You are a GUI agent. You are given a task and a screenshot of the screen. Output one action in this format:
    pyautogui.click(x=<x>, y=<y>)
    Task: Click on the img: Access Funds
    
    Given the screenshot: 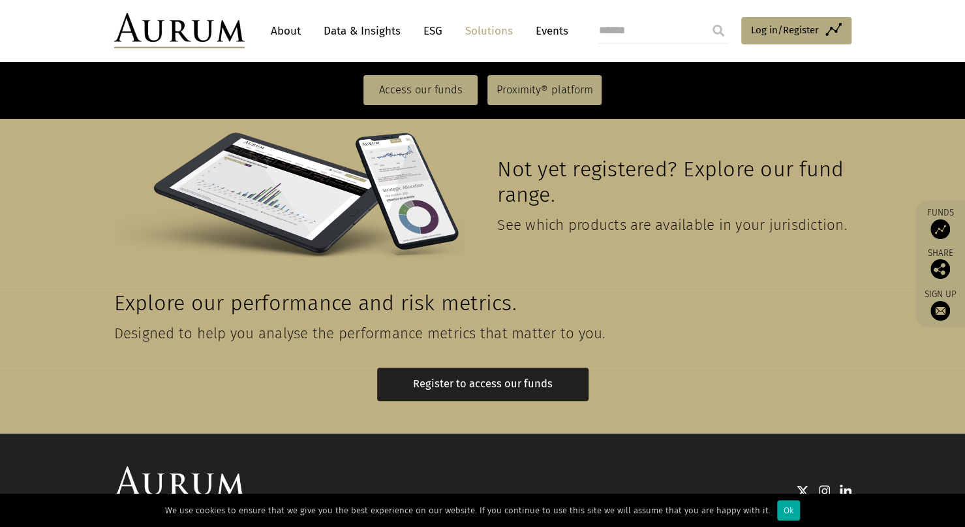 What is the action you would take?
    pyautogui.click(x=940, y=229)
    